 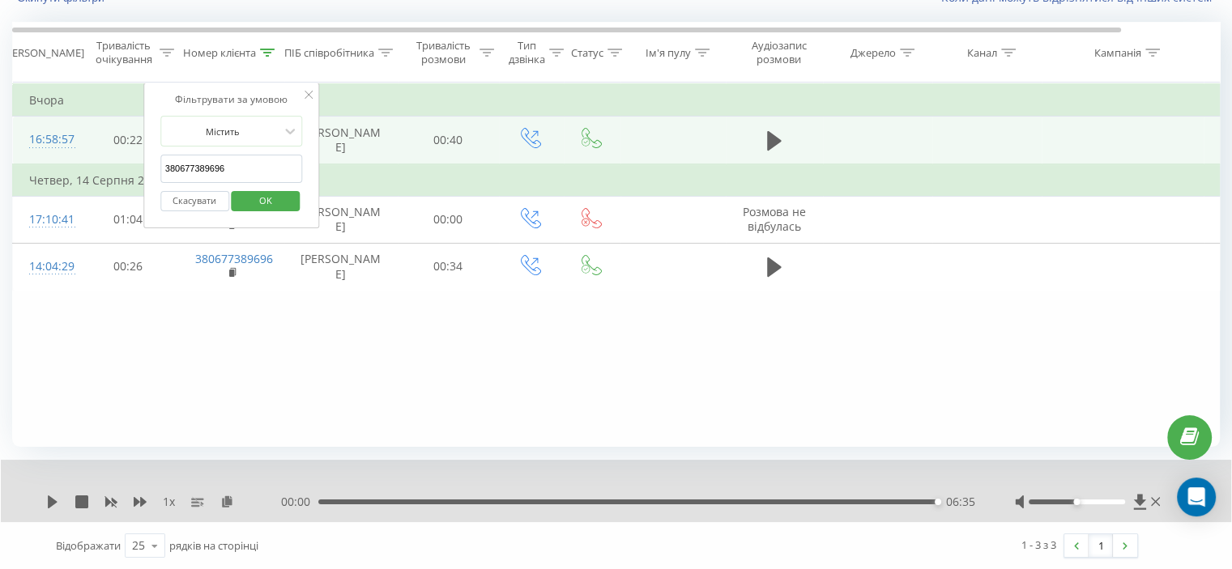 What do you see at coordinates (443, 53) in the screenshot?
I see `div: Тривалість розмови` at bounding box center [443, 53].